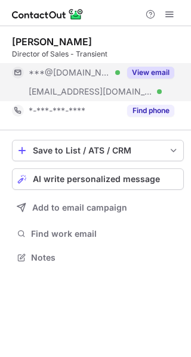 The width and height of the screenshot is (191, 357). I want to click on button: Add to email campaign, so click(98, 208).